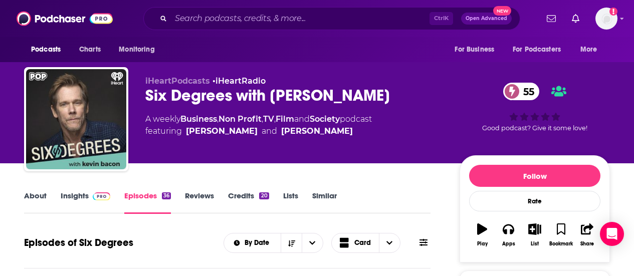  Describe the element at coordinates (291, 243) in the screenshot. I see `button: Sort Direction` at that location.